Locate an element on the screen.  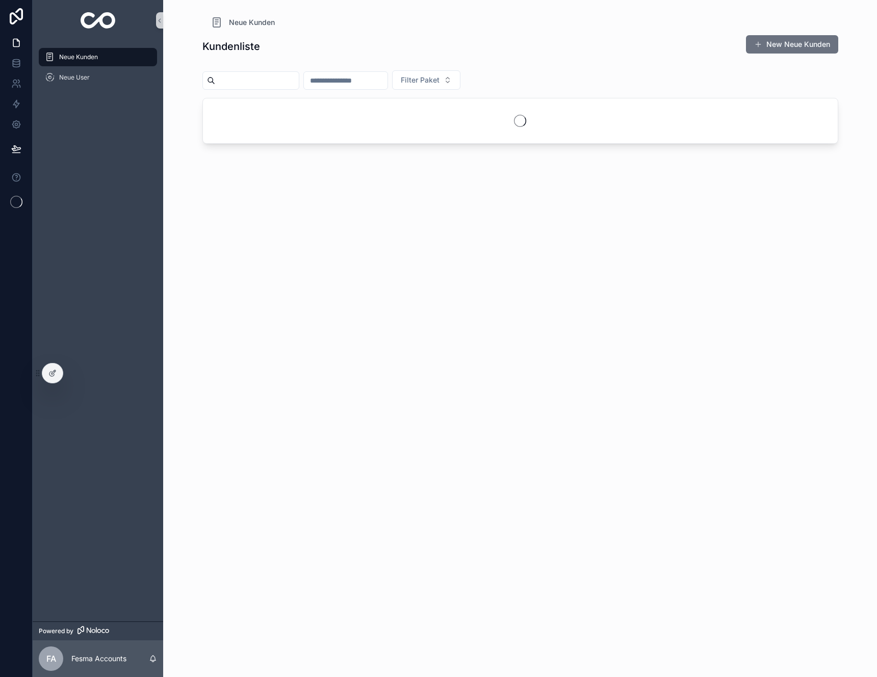
span: Neue User is located at coordinates (74, 77).